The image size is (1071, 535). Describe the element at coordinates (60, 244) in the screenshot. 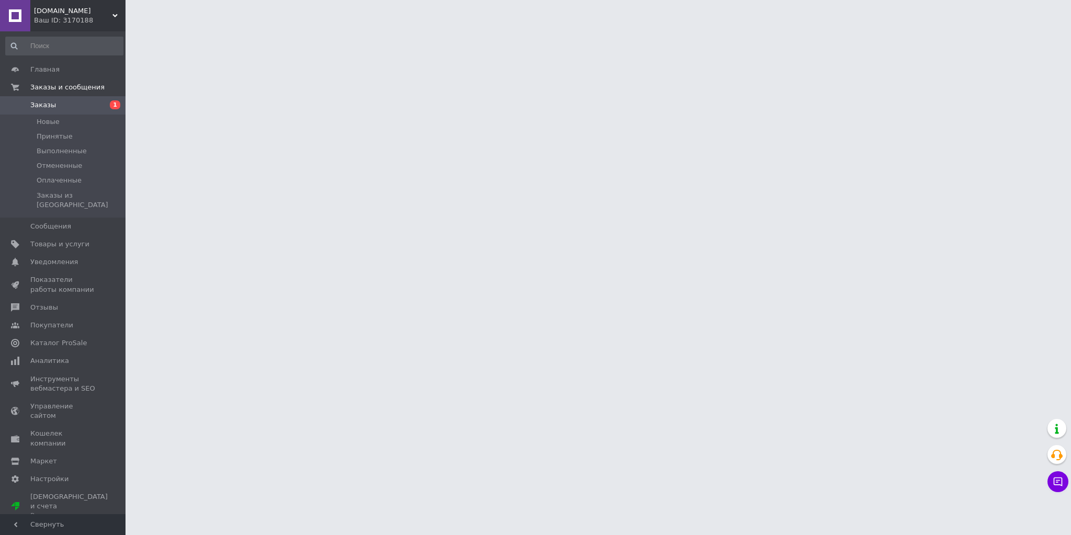

I see `span: Товары и услуги` at that location.